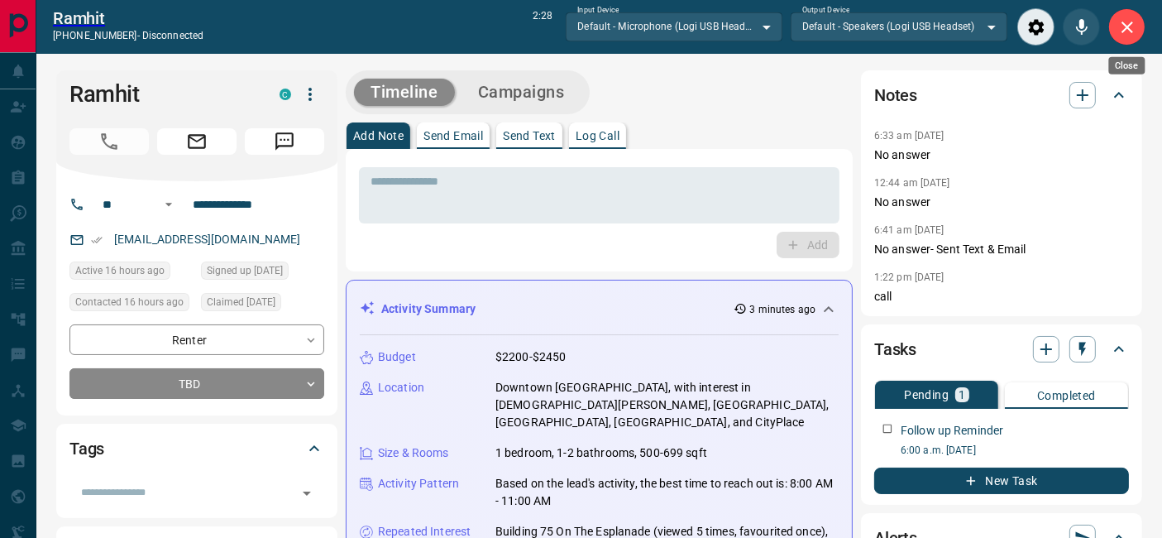  I want to click on button: New Task, so click(1002, 481).